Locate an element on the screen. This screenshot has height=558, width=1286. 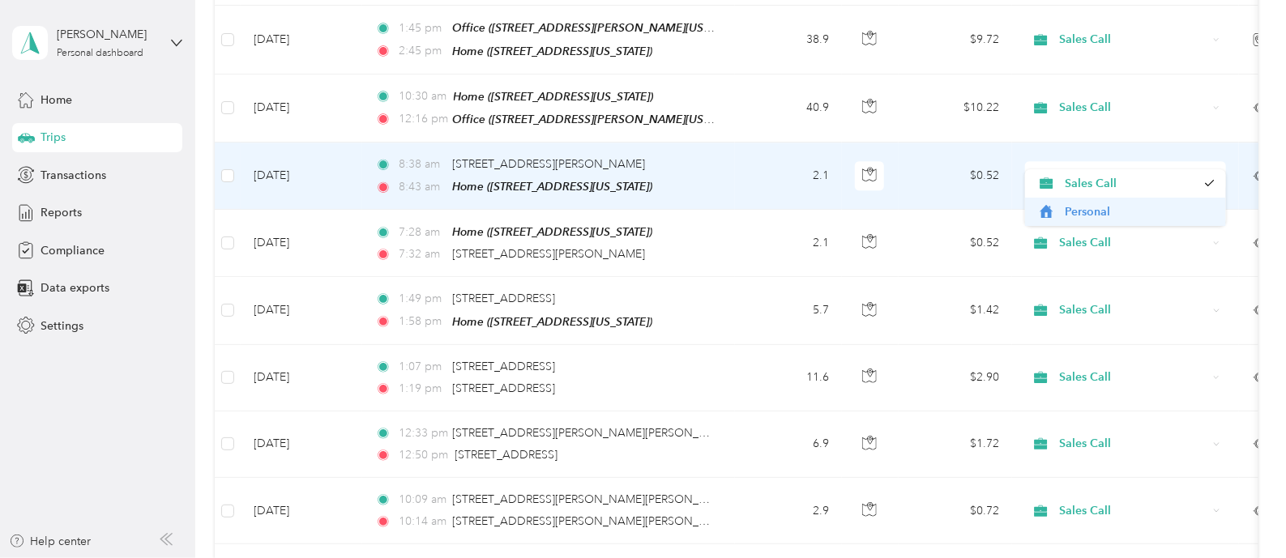
span: 1:45 pm is located at coordinates (421, 28).